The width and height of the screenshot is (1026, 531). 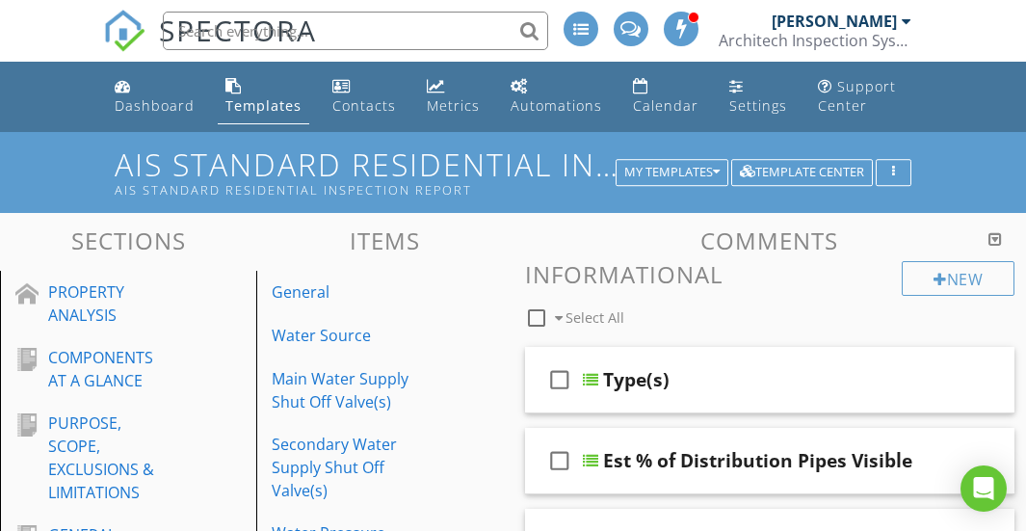 What do you see at coordinates (124, 31) in the screenshot?
I see `img: The Best Home Inspection Software - Spectora` at bounding box center [124, 31].